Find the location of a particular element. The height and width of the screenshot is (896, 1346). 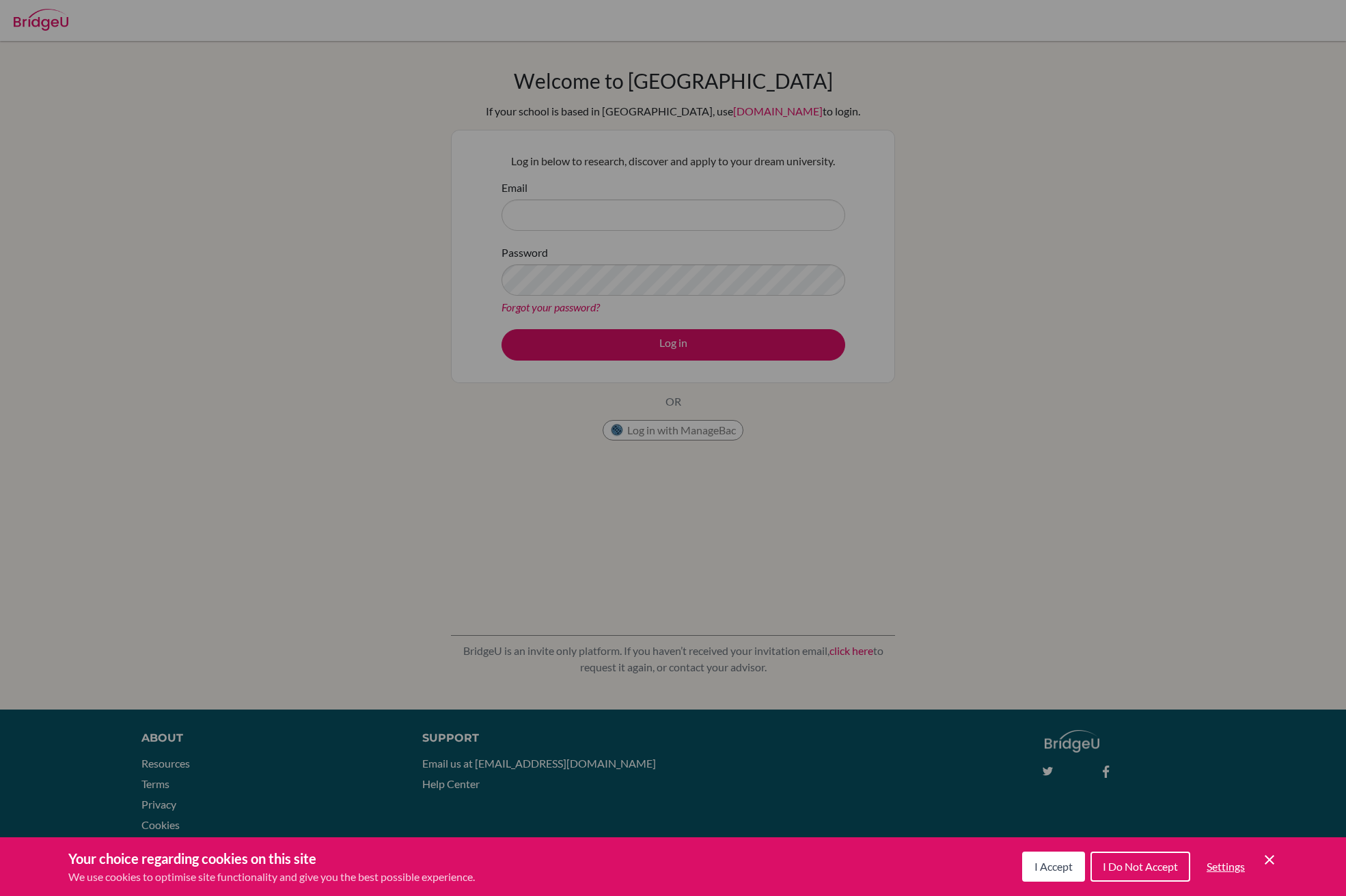

button: Settings is located at coordinates (1226, 867).